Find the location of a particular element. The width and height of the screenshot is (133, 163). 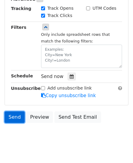

strong: Tracking is located at coordinates (21, 9).